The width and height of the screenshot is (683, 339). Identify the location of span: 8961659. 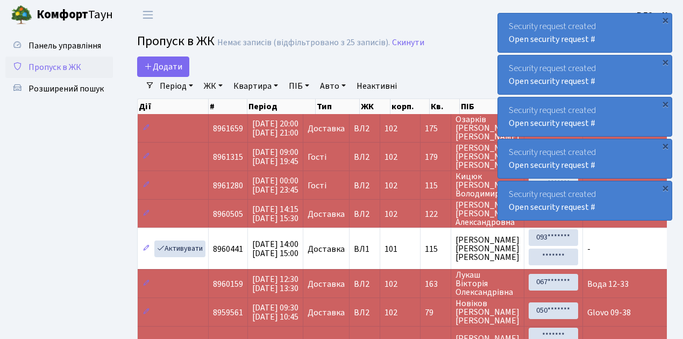
(228, 128).